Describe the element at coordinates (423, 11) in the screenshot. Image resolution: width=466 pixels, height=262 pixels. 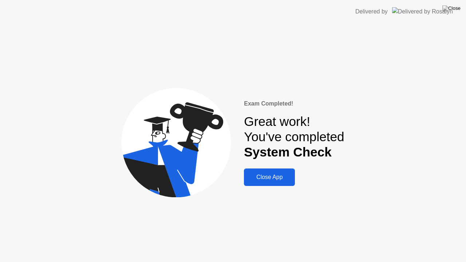
I see `img: Delivered by Rosalyn` at that location.